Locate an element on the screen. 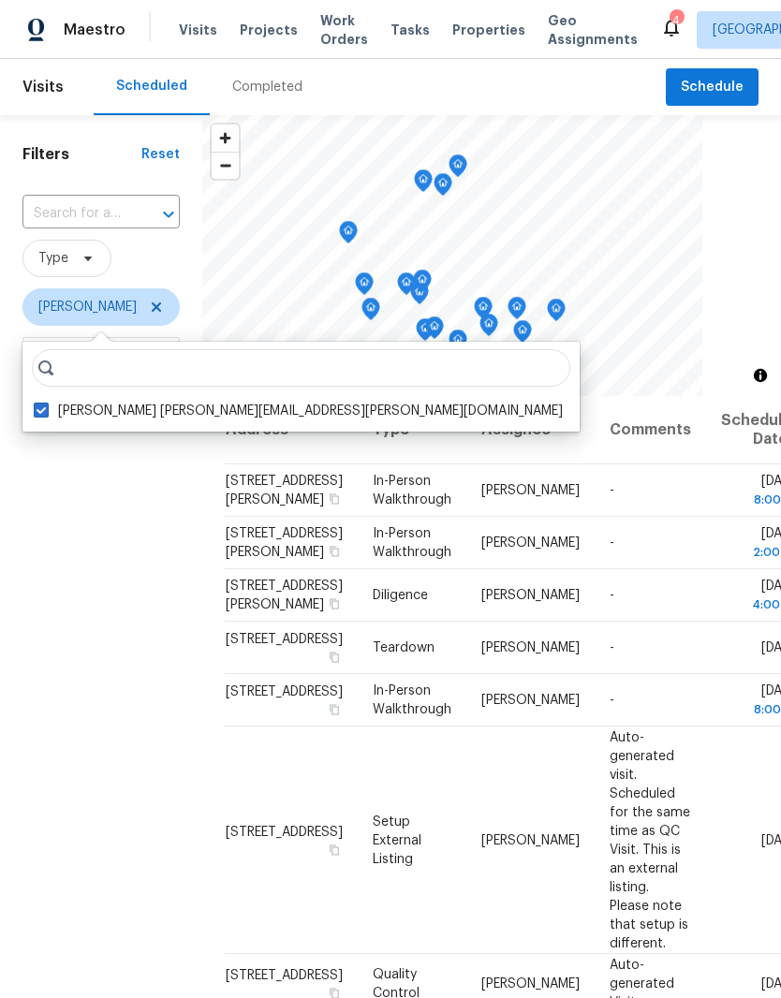 The image size is (781, 998). h1: Filters is located at coordinates (81, 154).